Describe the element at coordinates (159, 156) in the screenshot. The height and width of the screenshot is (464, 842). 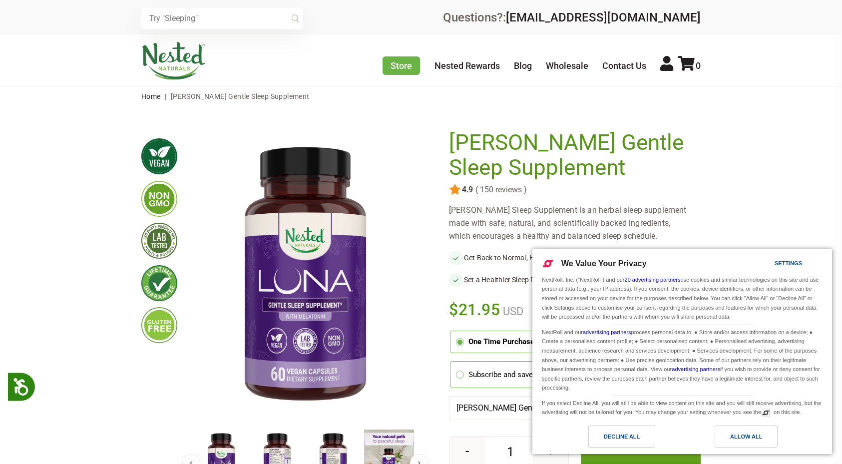
I see `img: vegan` at that location.